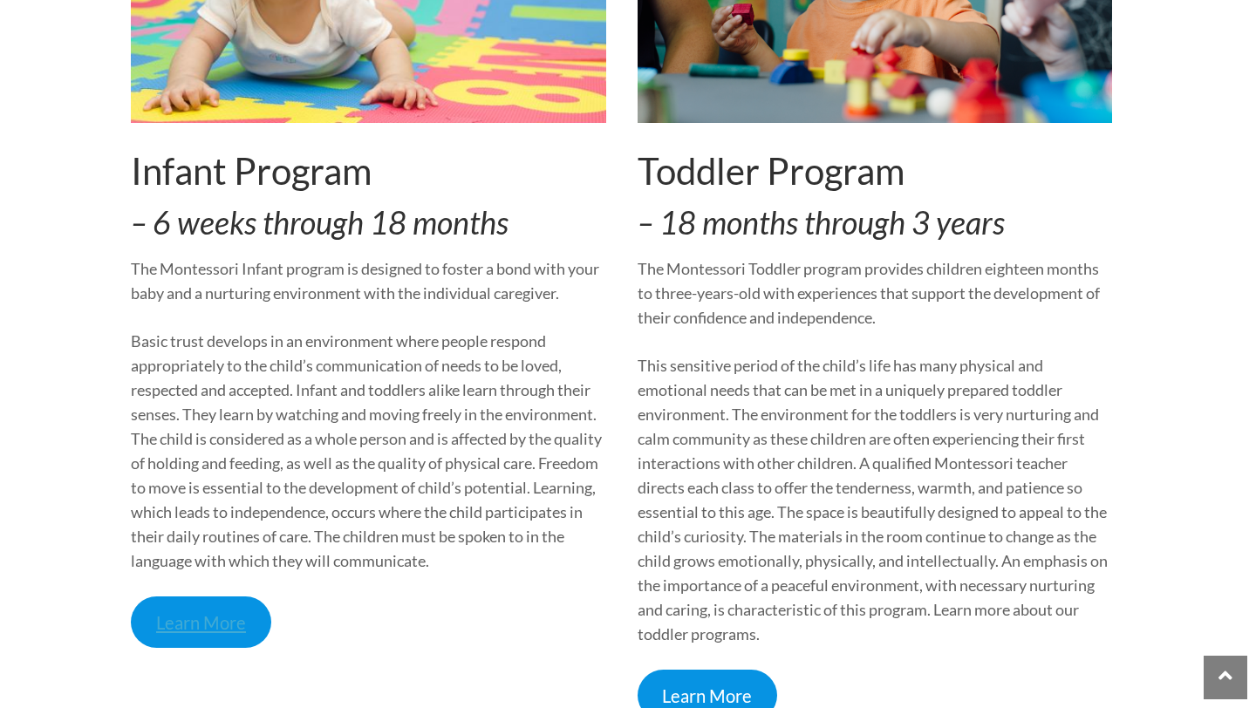 The width and height of the screenshot is (1256, 708). Describe the element at coordinates (368, 451) in the screenshot. I see `p: Basic trust develops in an environment where people respond appropriately to the child’s communic...` at that location.